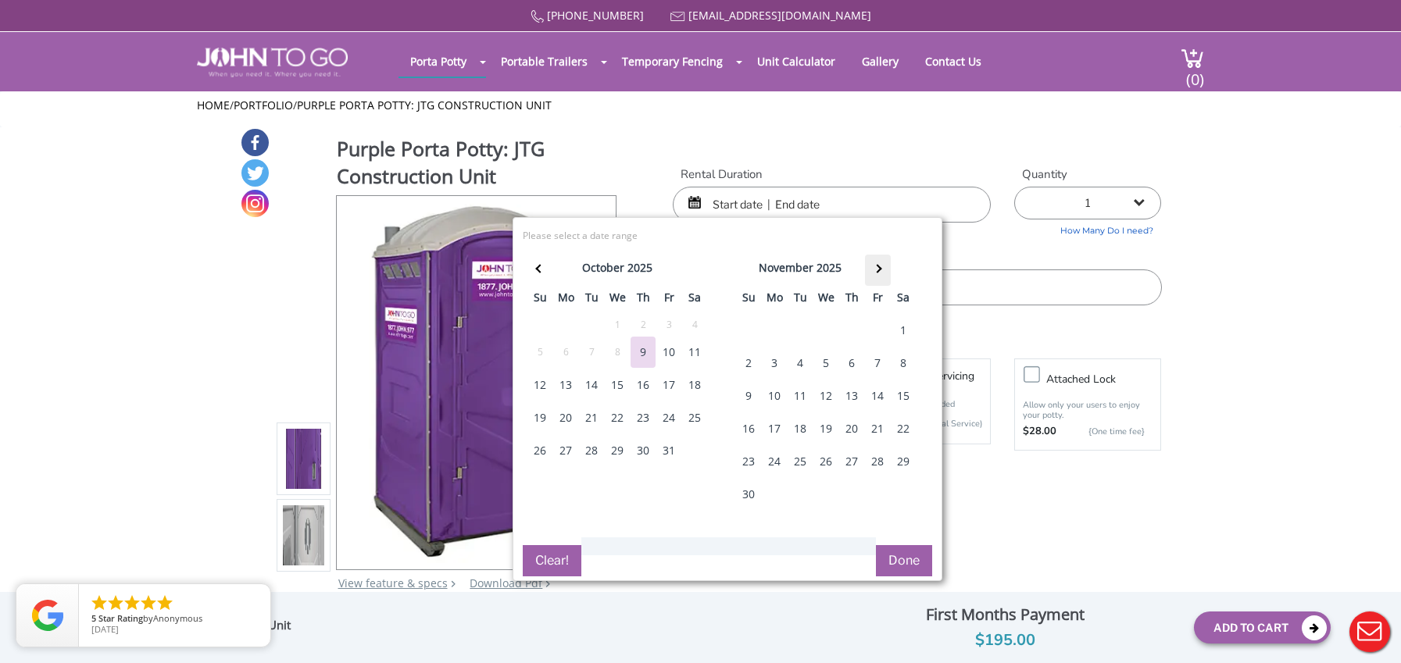 The height and width of the screenshot is (663, 1401). Describe the element at coordinates (852, 300) in the screenshot. I see `th: th` at that location.